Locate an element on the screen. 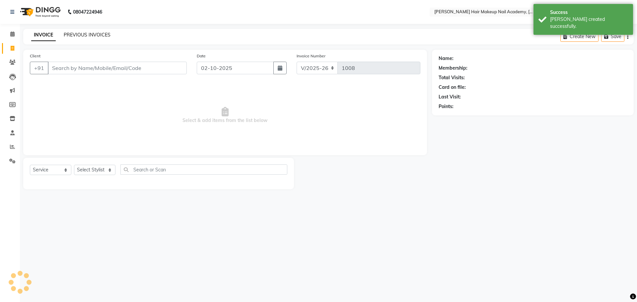  label: Date is located at coordinates (201, 56).